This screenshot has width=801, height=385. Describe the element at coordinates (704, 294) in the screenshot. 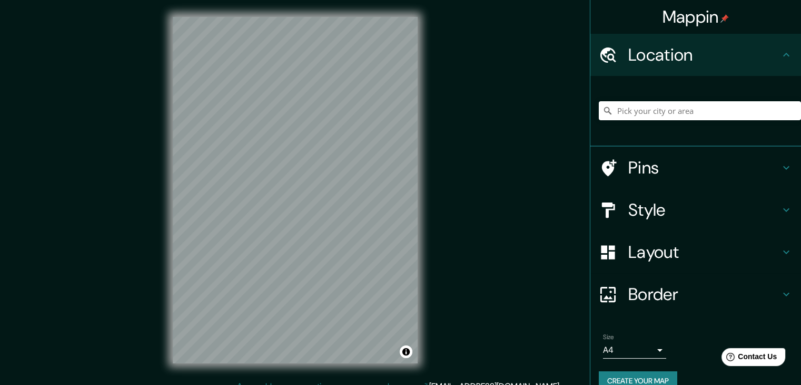

I see `h4: Border` at that location.